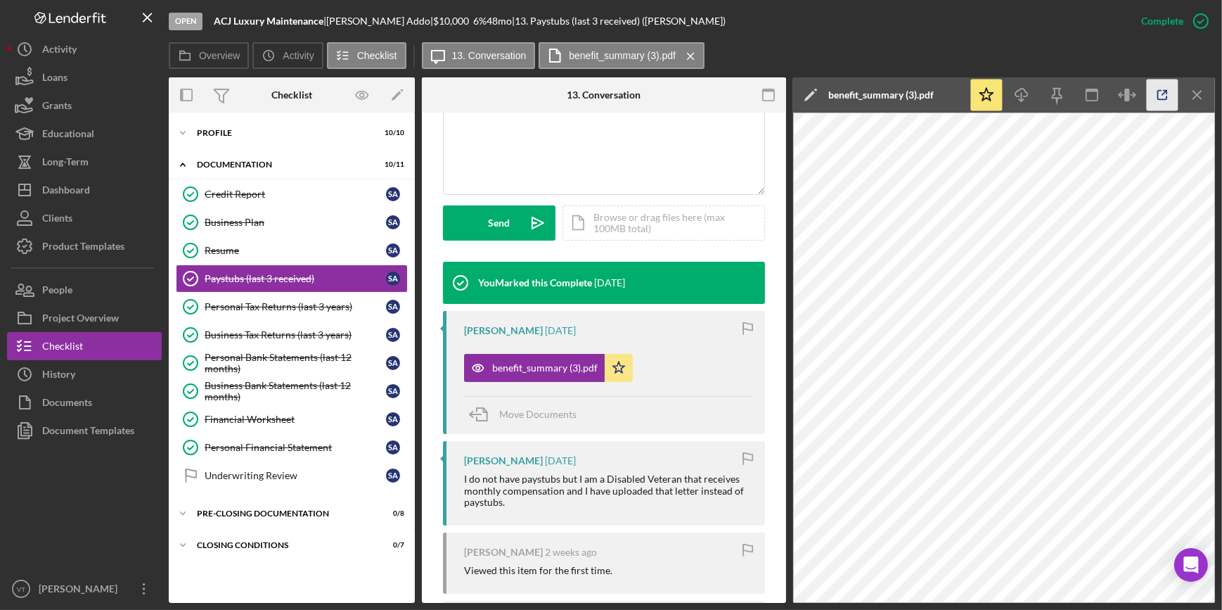  Describe the element at coordinates (292, 419) in the screenshot. I see `a: Financial WorksheetSA` at that location.